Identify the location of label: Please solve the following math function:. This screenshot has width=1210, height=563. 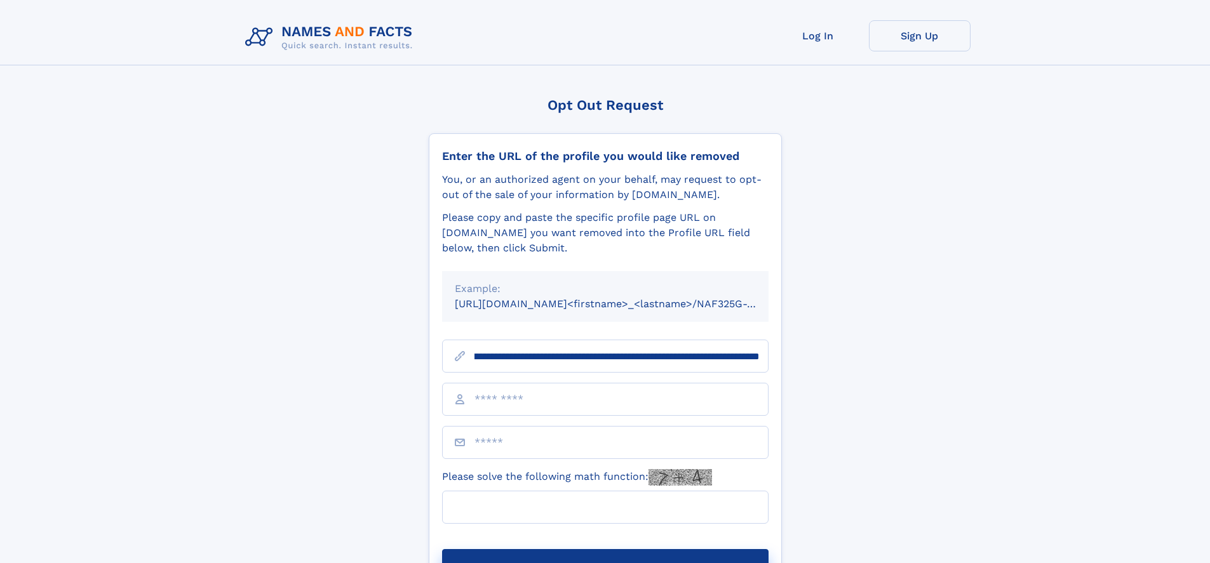
(577, 477).